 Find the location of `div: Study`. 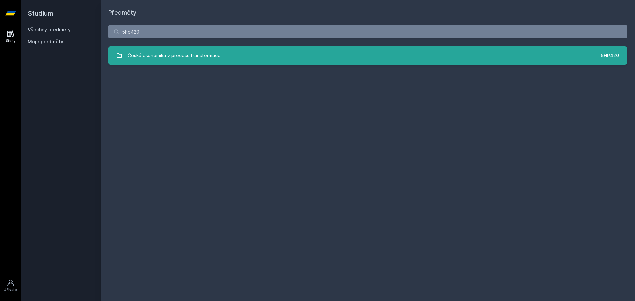

div: Study is located at coordinates (11, 41).